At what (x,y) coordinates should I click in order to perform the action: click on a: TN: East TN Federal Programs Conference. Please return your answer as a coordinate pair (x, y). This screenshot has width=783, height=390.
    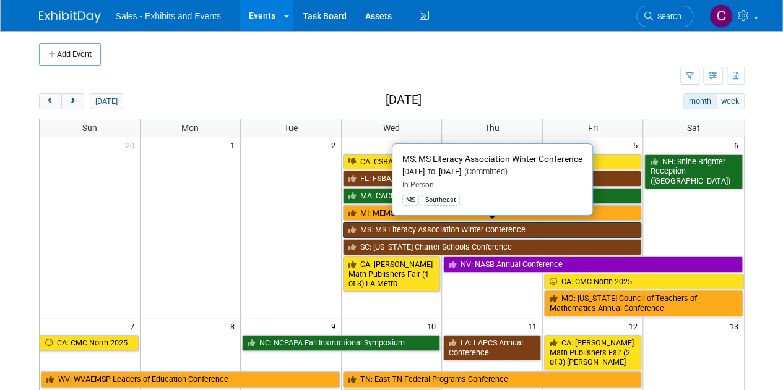
    Looking at the image, I should click on (492, 380).